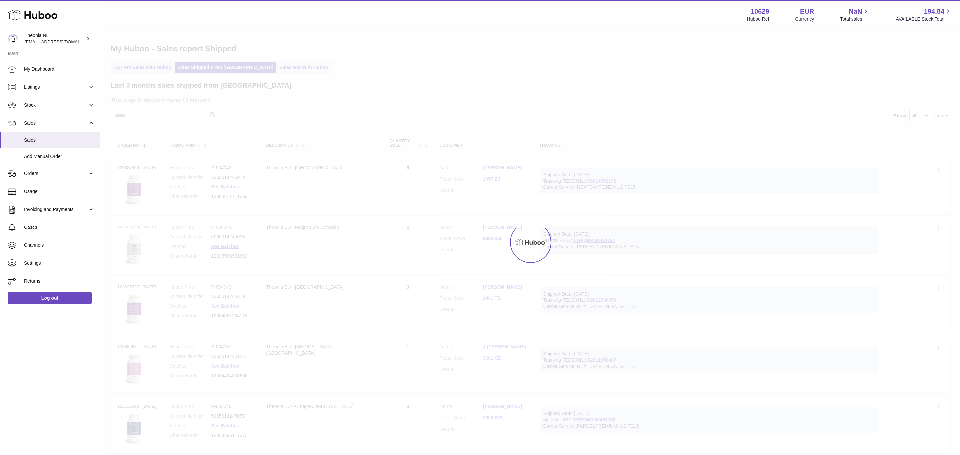  What do you see at coordinates (804, 19) in the screenshot?
I see `div: Currency` at bounding box center [804, 19].